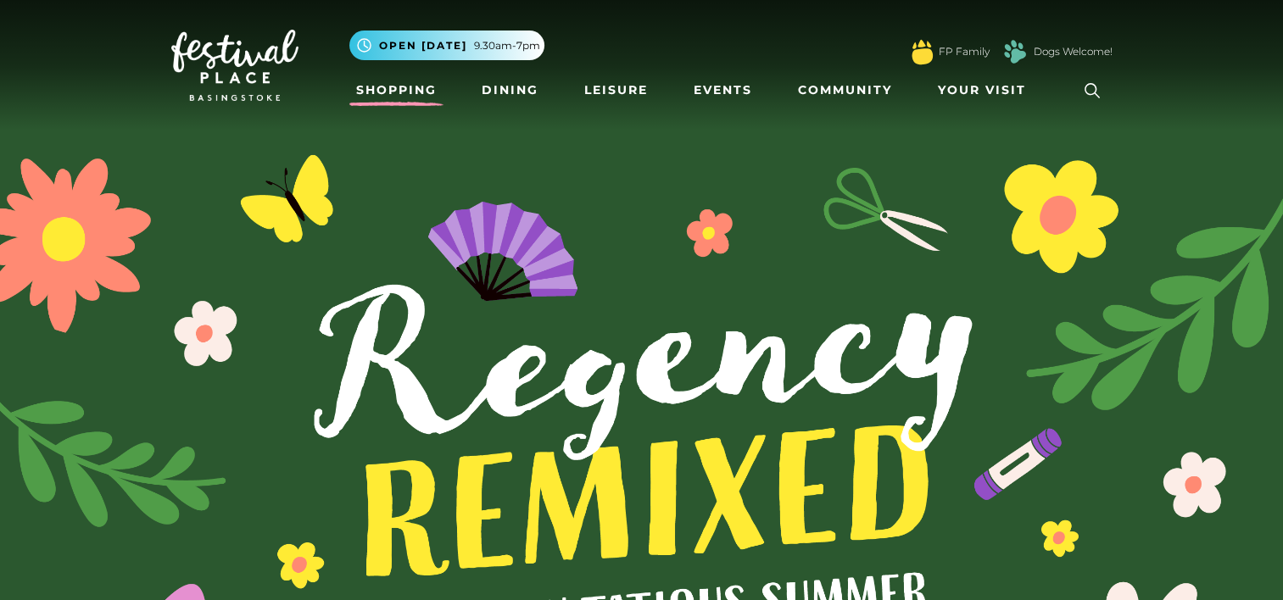  What do you see at coordinates (964, 52) in the screenshot?
I see `a: FP Family` at bounding box center [964, 52].